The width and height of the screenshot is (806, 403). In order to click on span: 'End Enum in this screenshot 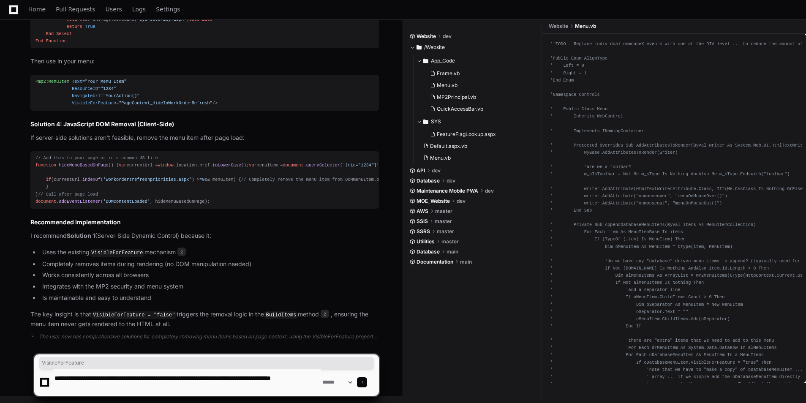, I will do `click(562, 80)`.